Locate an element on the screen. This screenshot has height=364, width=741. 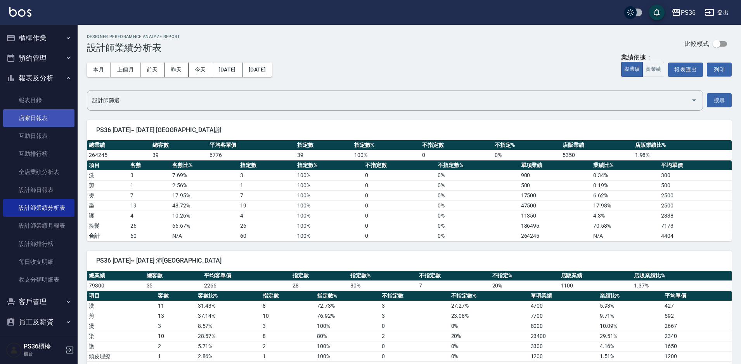
td: 4.16 % is located at coordinates (630, 346).